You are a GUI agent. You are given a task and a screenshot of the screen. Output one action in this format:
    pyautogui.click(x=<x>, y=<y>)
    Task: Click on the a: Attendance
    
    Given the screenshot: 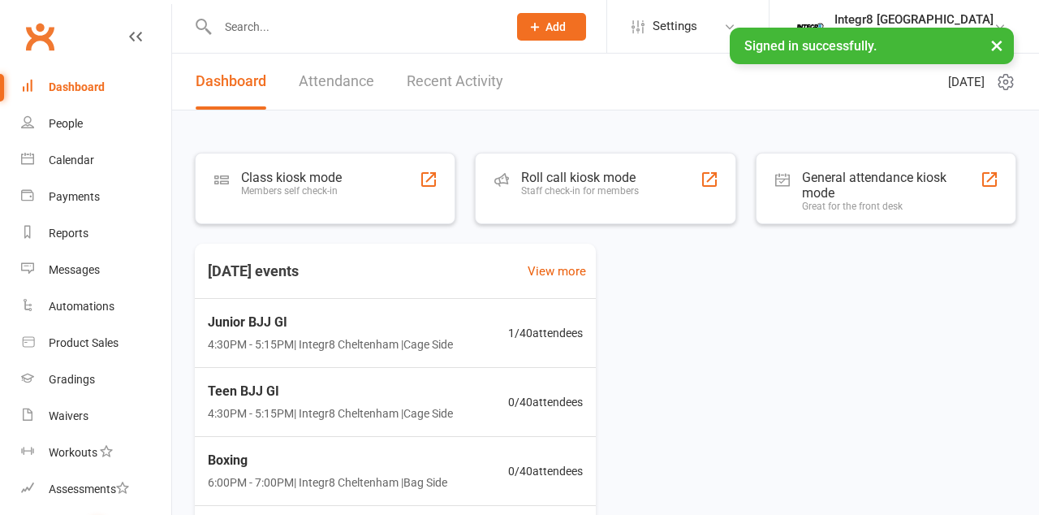 What is the action you would take?
    pyautogui.click(x=336, y=81)
    